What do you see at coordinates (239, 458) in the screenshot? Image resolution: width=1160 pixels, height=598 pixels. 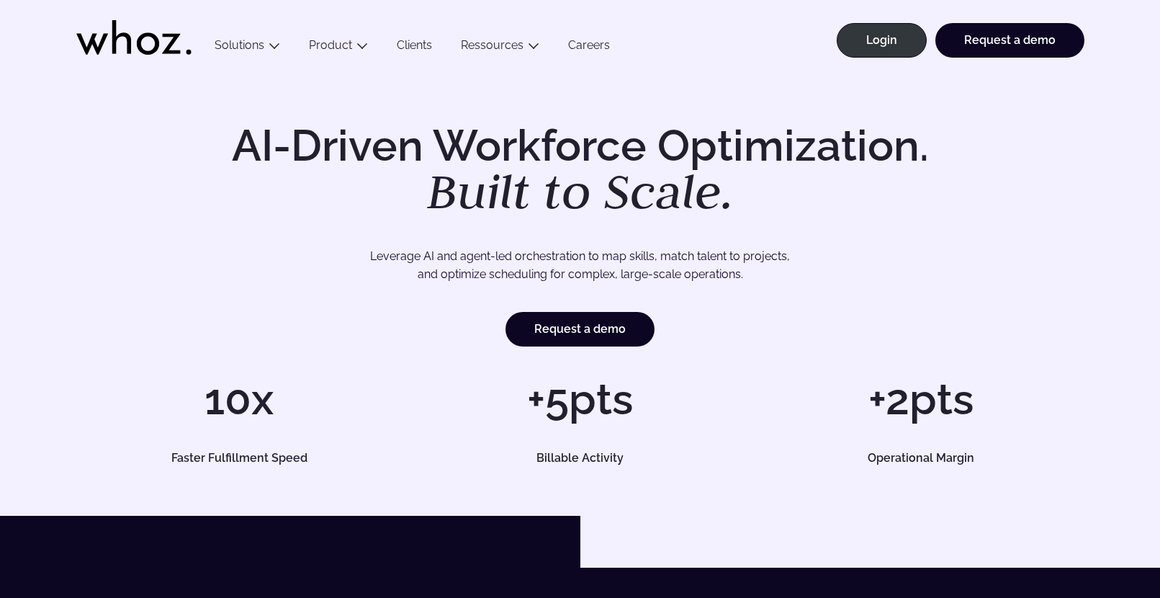 I see `h5: Faster Fulfillment Speed` at bounding box center [239, 458].